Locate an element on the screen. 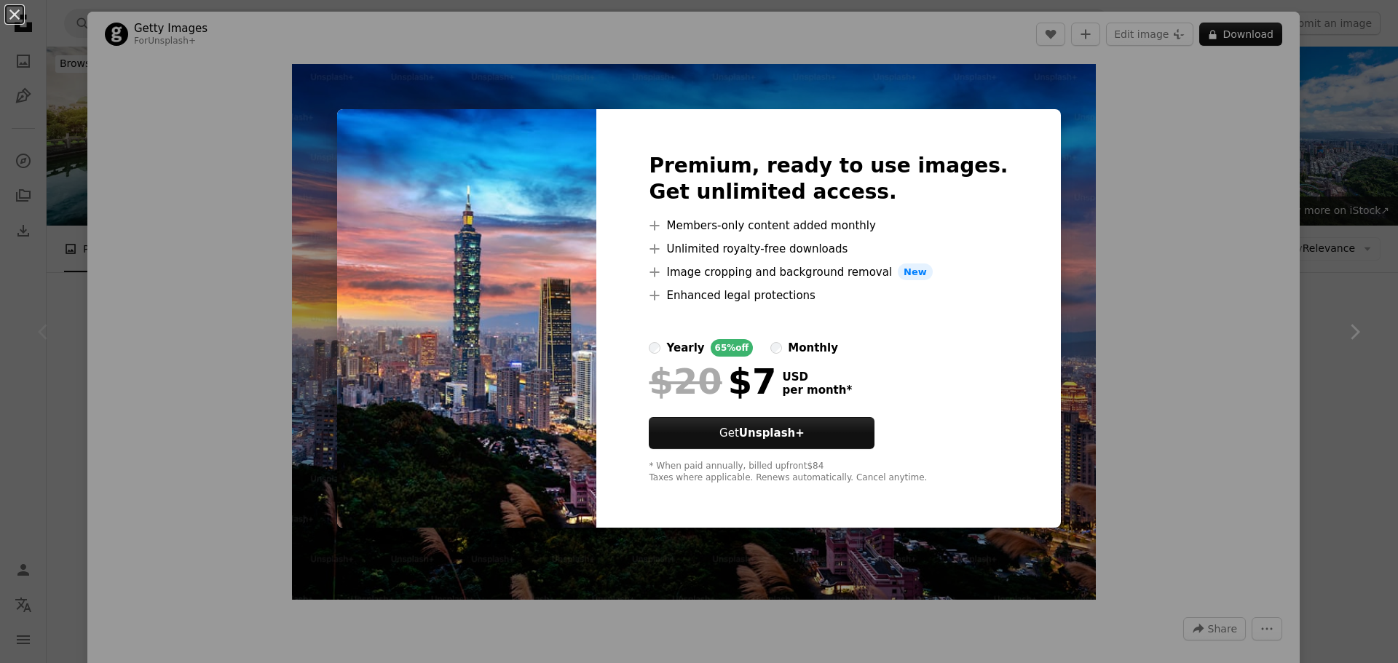 This screenshot has height=663, width=1398. span: $20 is located at coordinates (685, 382).